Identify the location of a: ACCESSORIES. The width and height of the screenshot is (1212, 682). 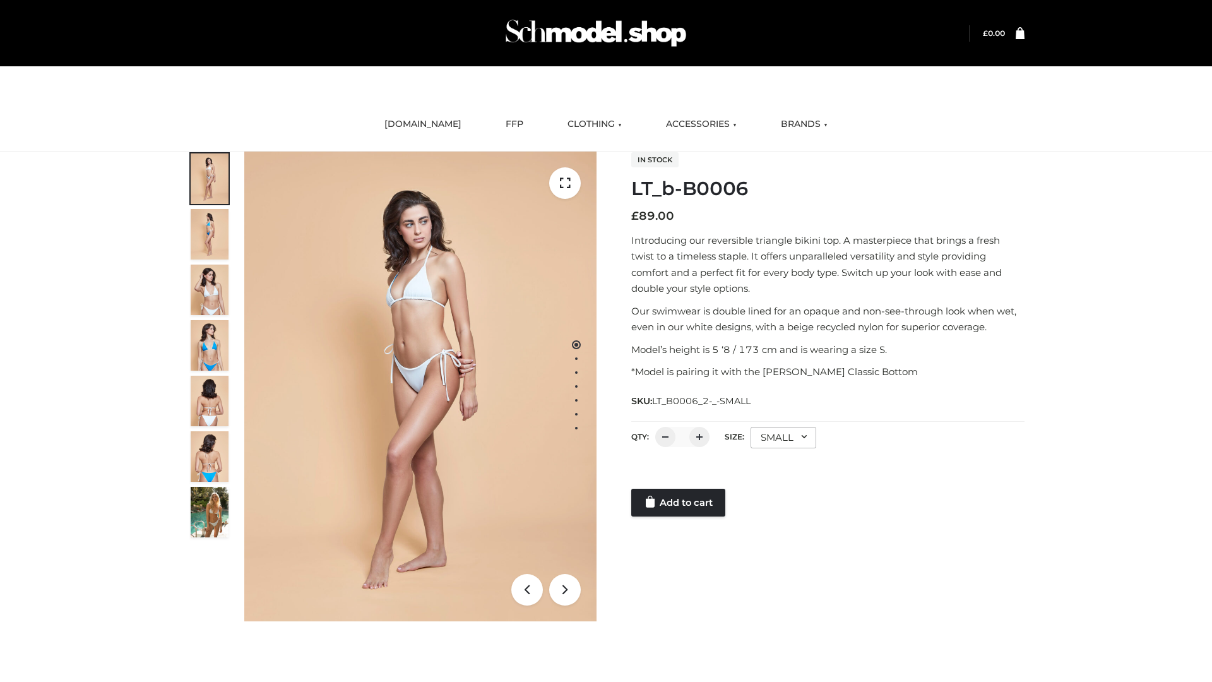
(701, 124).